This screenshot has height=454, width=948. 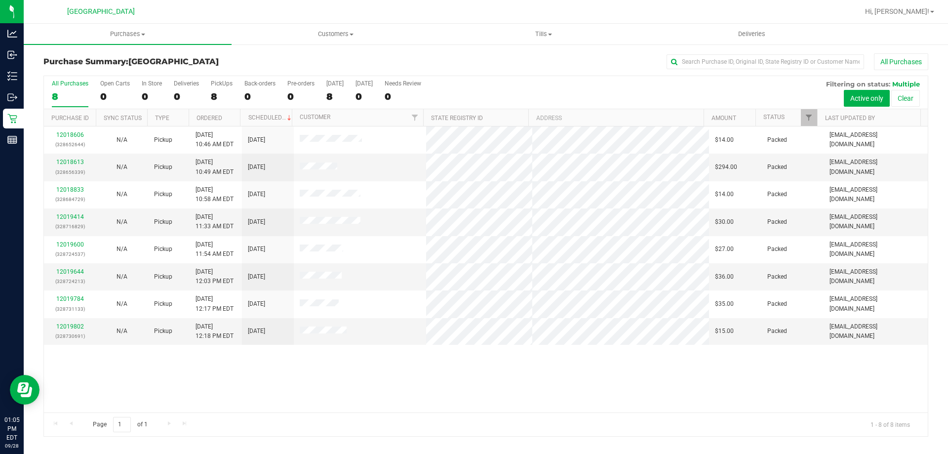 What do you see at coordinates (12, 34) in the screenshot?
I see `inline-svg: Analytics` at bounding box center [12, 34].